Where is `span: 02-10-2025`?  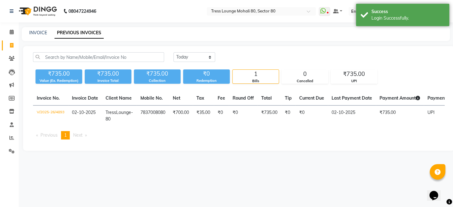
span: 02-10-2025 is located at coordinates (84, 112).